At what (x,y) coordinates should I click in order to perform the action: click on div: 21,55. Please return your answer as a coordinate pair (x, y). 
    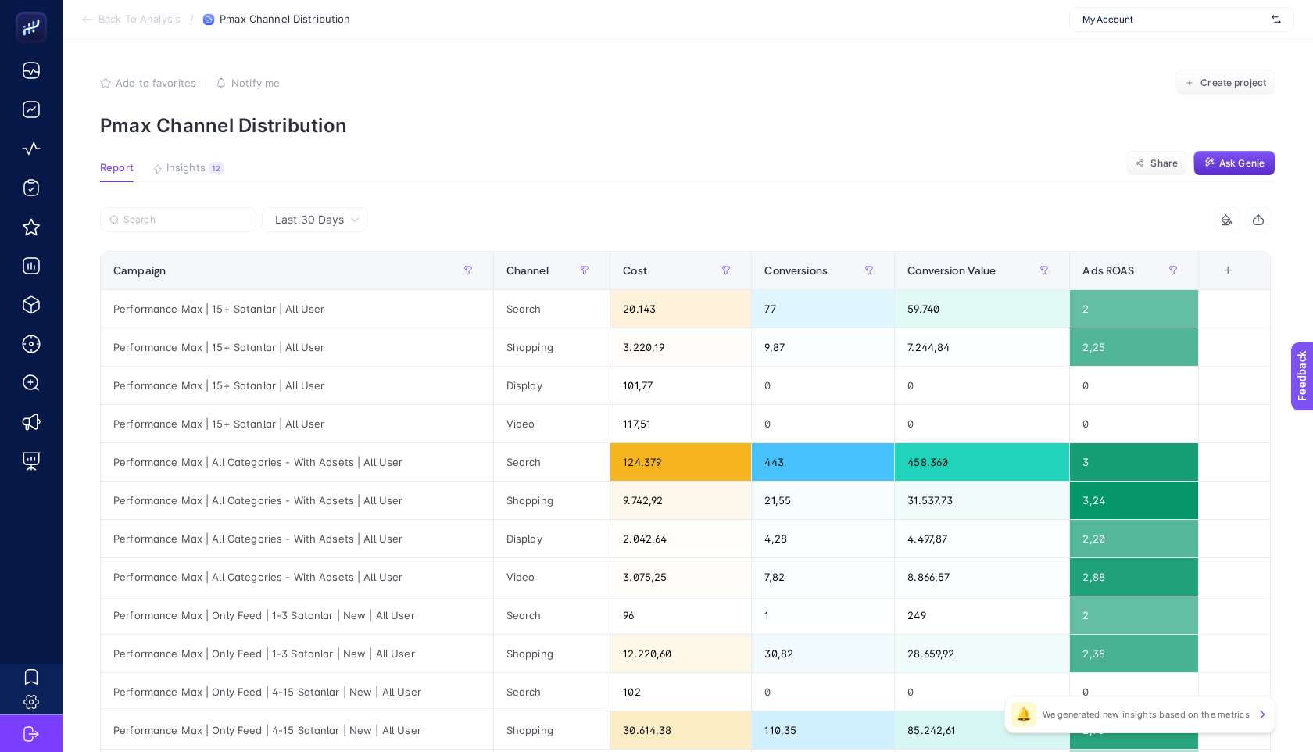
    Looking at the image, I should click on (823, 500).